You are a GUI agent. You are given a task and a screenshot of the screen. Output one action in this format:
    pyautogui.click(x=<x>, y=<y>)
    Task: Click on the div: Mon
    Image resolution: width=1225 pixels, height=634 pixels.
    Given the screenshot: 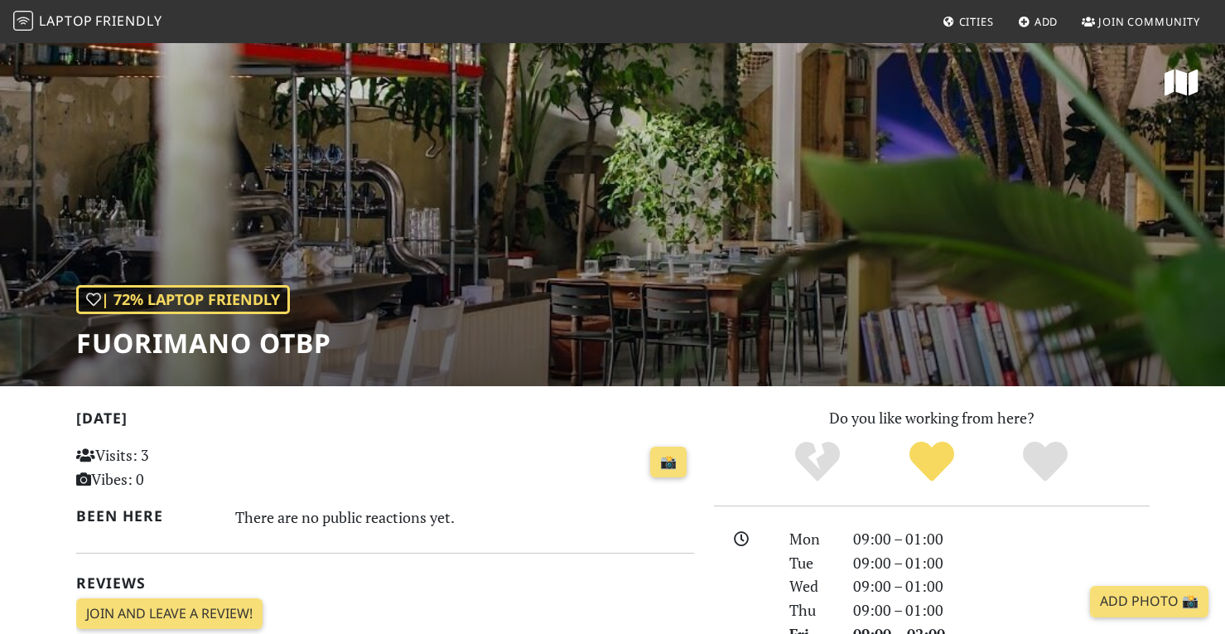 What is the action you would take?
    pyautogui.click(x=811, y=538)
    